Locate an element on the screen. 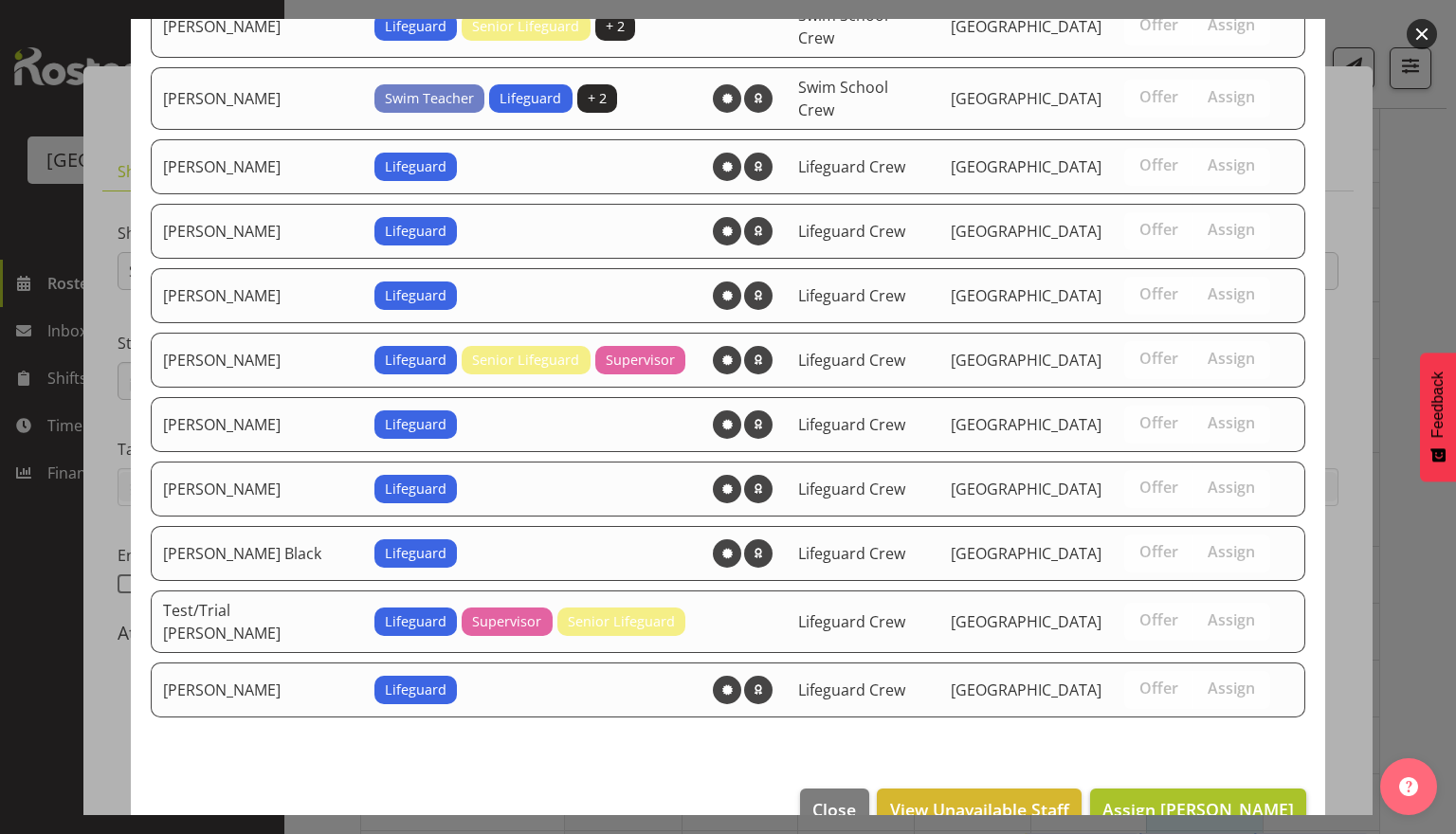  span: Close is located at coordinates (834, 809).